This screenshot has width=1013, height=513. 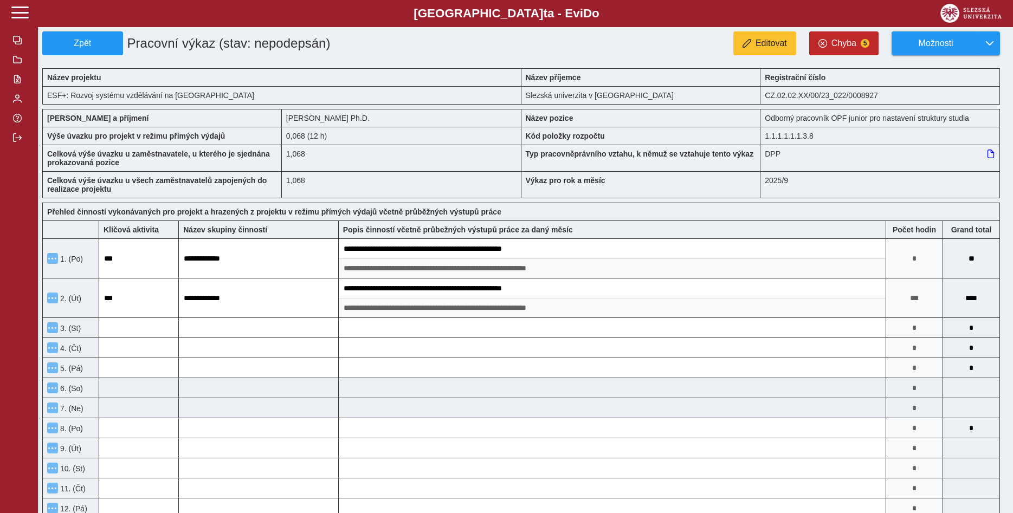 I want to click on span: 3. (St), so click(x=69, y=328).